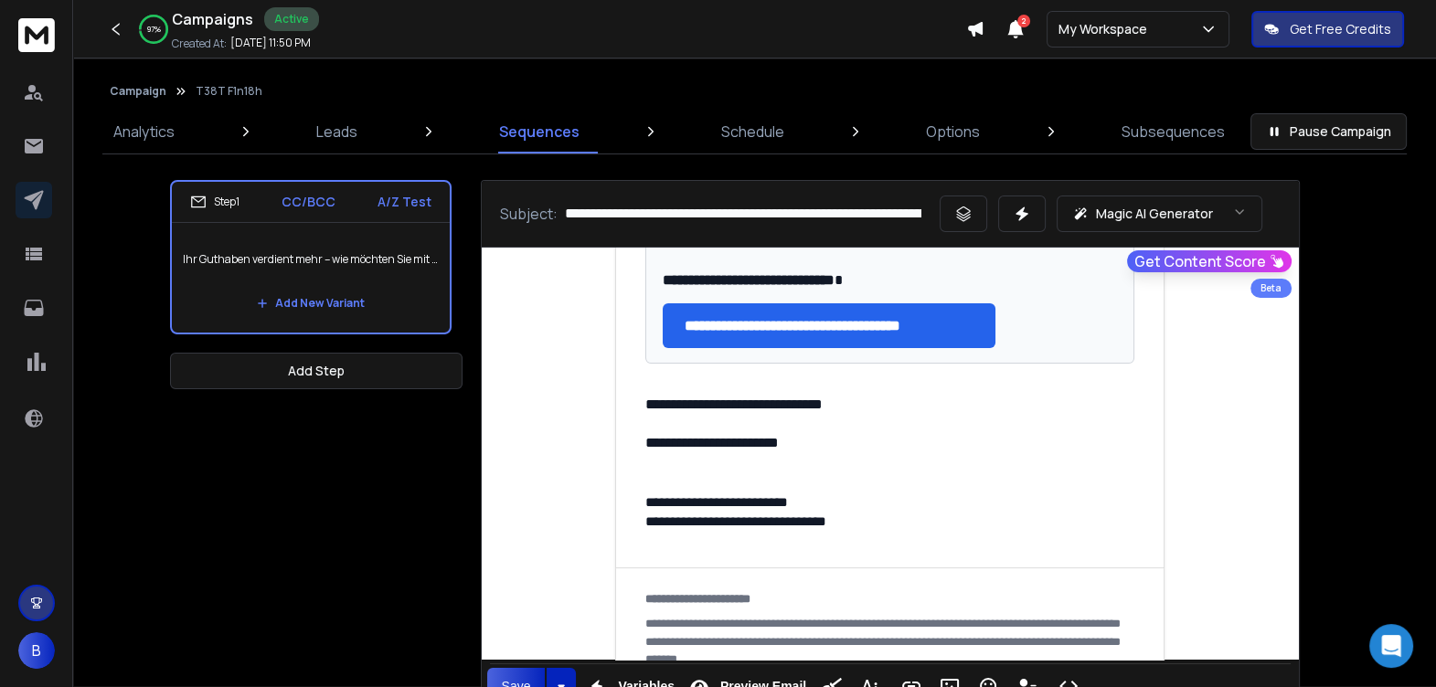 This screenshot has width=1436, height=687. What do you see at coordinates (316, 371) in the screenshot?
I see `button: Add Step` at bounding box center [316, 371].